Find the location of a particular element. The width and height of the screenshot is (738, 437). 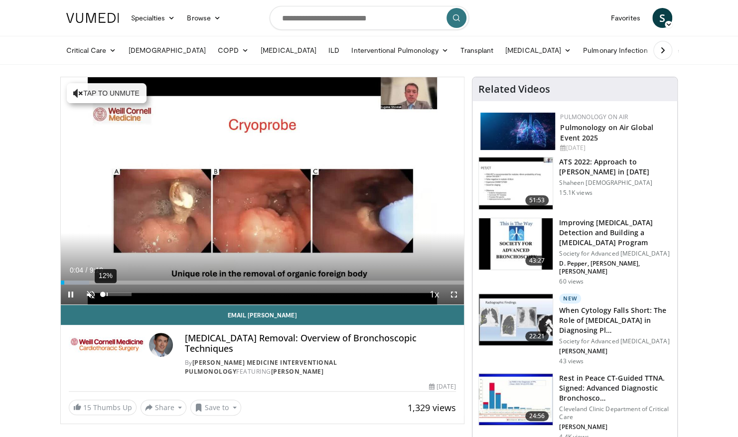

a: COPD is located at coordinates (233, 50).